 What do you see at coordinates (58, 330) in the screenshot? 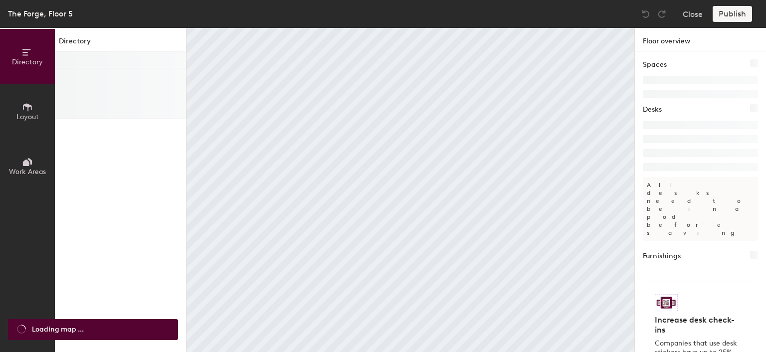
I see `span: Loading map ...` at bounding box center [58, 330].